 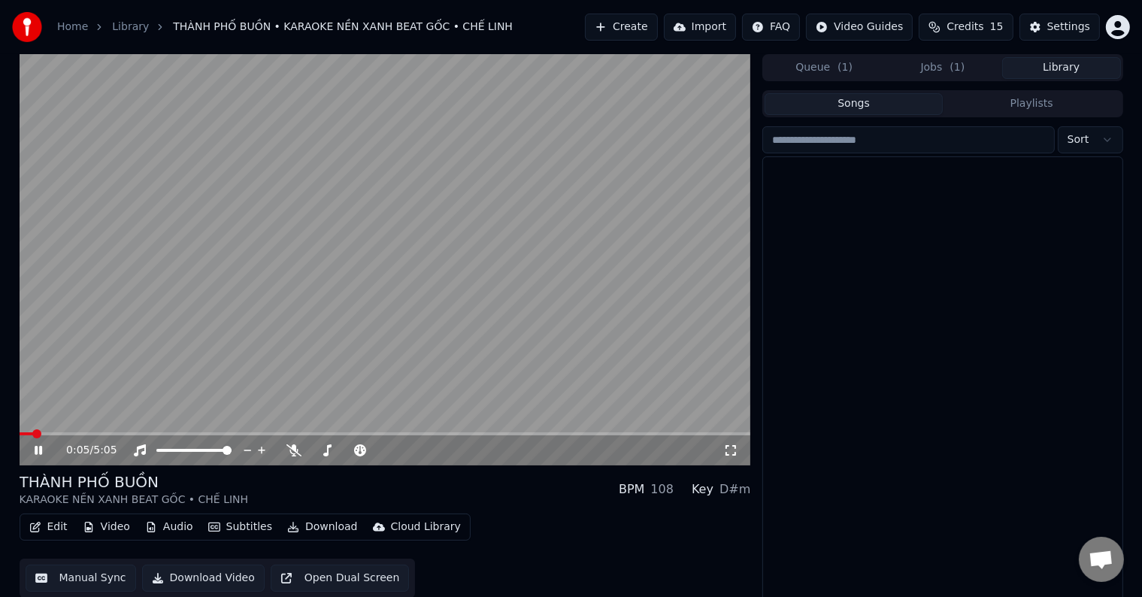 What do you see at coordinates (1062, 68) in the screenshot?
I see `button: Library` at bounding box center [1062, 68].